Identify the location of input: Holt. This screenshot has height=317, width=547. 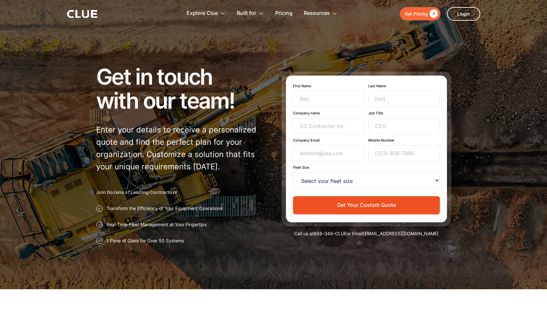
(404, 99).